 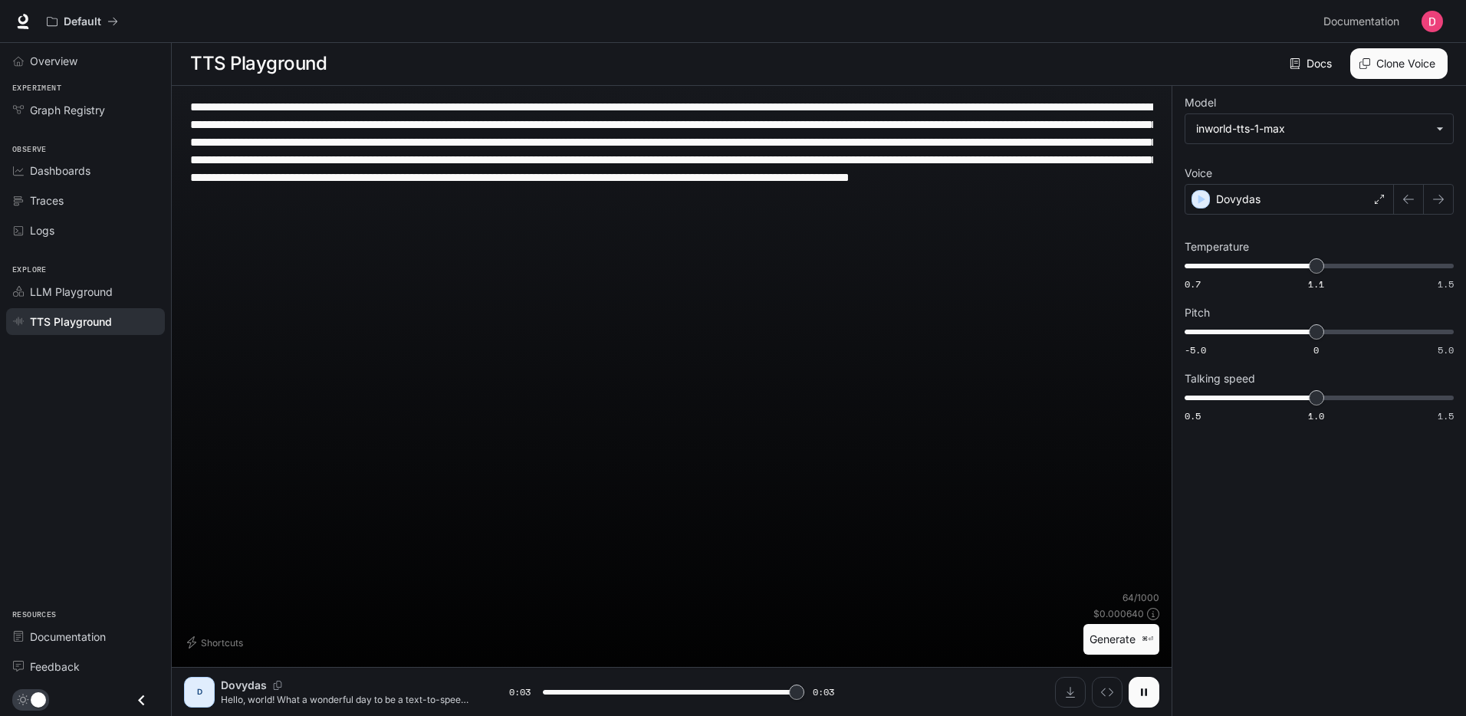 What do you see at coordinates (1121, 639) in the screenshot?
I see `button: Generate⌘⏎` at bounding box center [1121, 639].